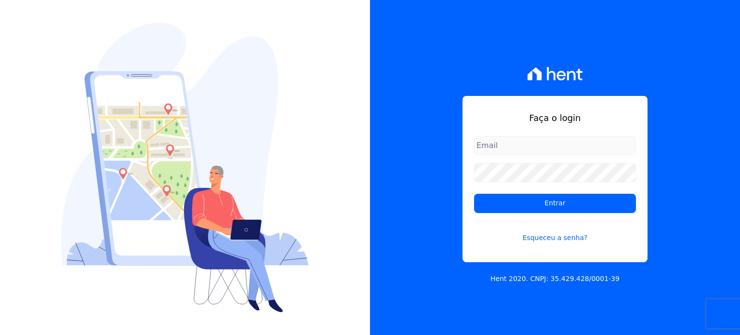 Image resolution: width=740 pixels, height=335 pixels. I want to click on input: Entrar, so click(555, 203).